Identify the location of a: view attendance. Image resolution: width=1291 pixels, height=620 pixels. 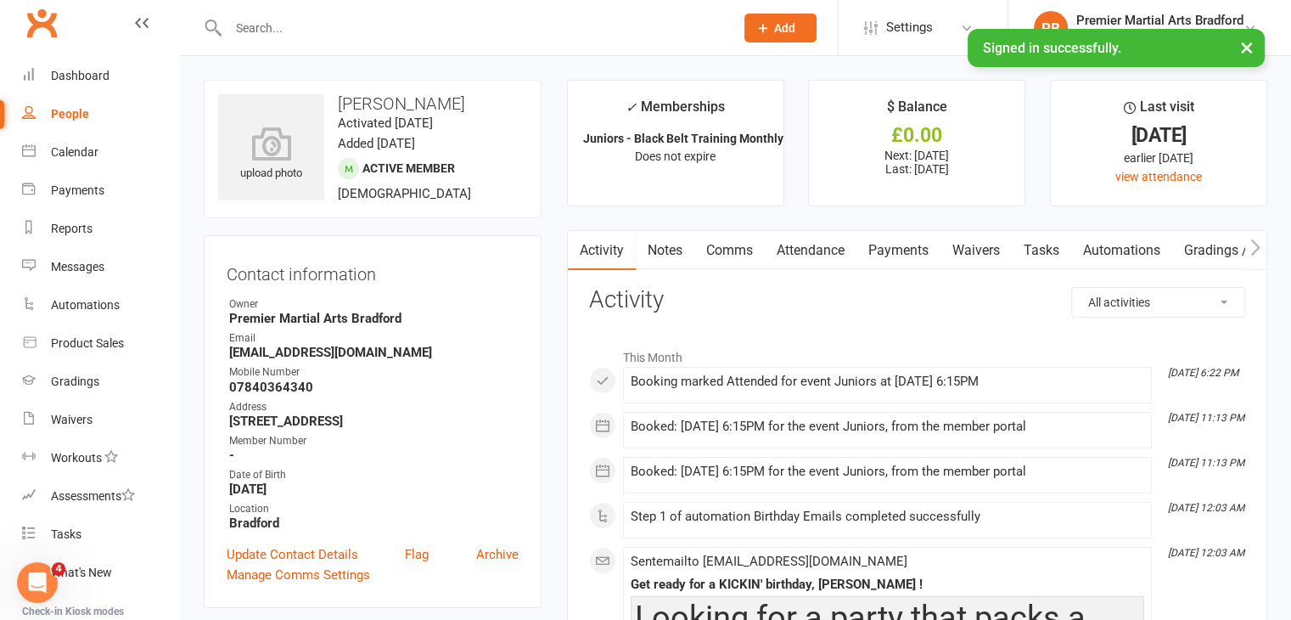
(1159, 177).